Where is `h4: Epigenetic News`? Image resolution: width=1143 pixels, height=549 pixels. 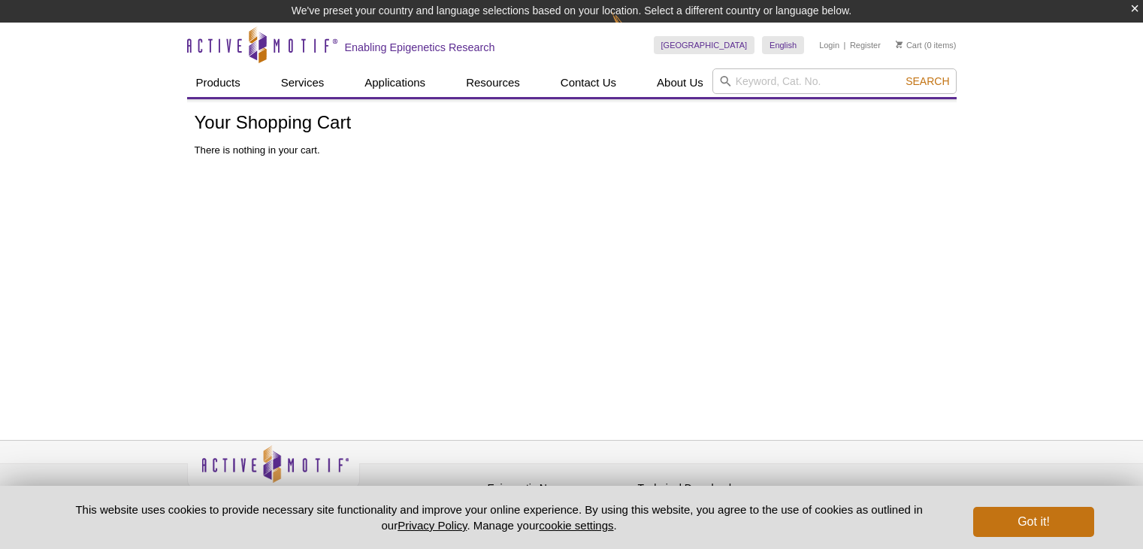 h4: Epigenetic News is located at coordinates (559, 488).